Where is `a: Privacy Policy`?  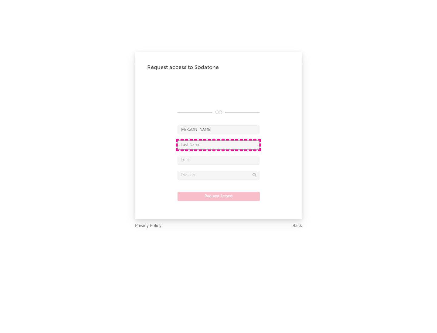
a: Privacy Policy is located at coordinates (148, 226).